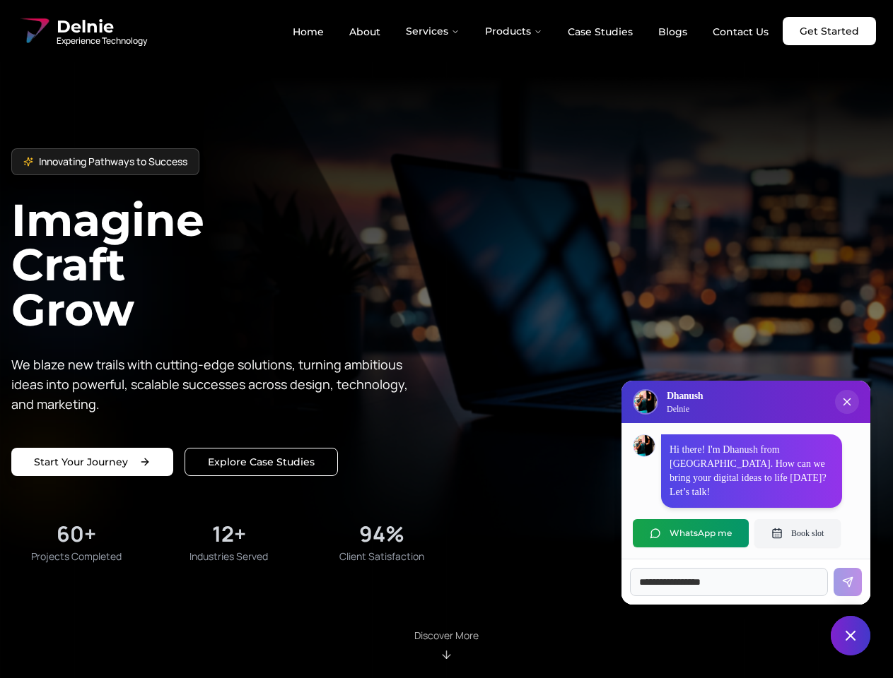 The width and height of the screenshot is (893, 678). What do you see at coordinates (76, 557) in the screenshot?
I see `span: Projects Completed` at bounding box center [76, 557].